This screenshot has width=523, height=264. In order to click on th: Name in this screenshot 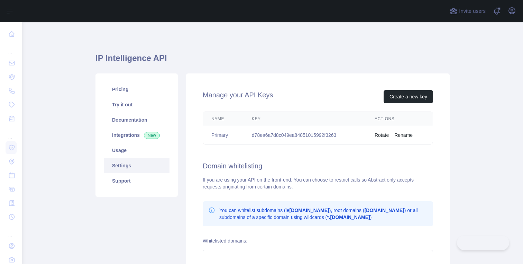, I will do `click(223, 119)`.